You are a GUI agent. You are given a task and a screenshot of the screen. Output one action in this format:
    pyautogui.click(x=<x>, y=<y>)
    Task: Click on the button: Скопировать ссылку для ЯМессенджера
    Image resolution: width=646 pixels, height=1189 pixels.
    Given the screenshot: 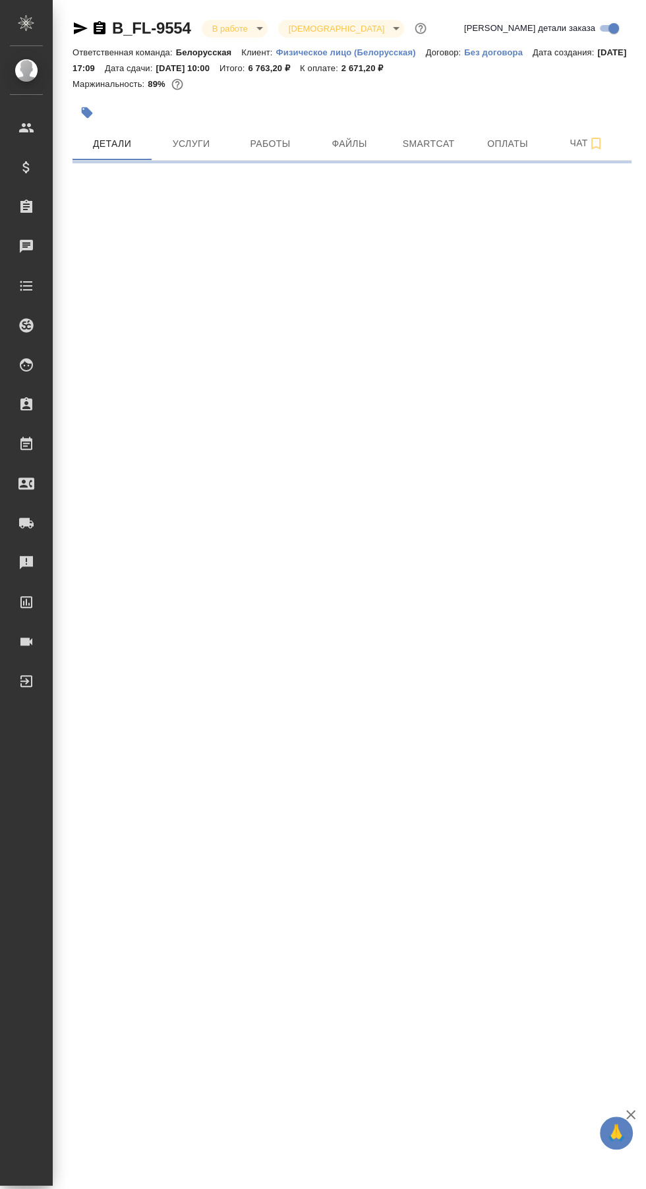 What is the action you would take?
    pyautogui.click(x=80, y=28)
    